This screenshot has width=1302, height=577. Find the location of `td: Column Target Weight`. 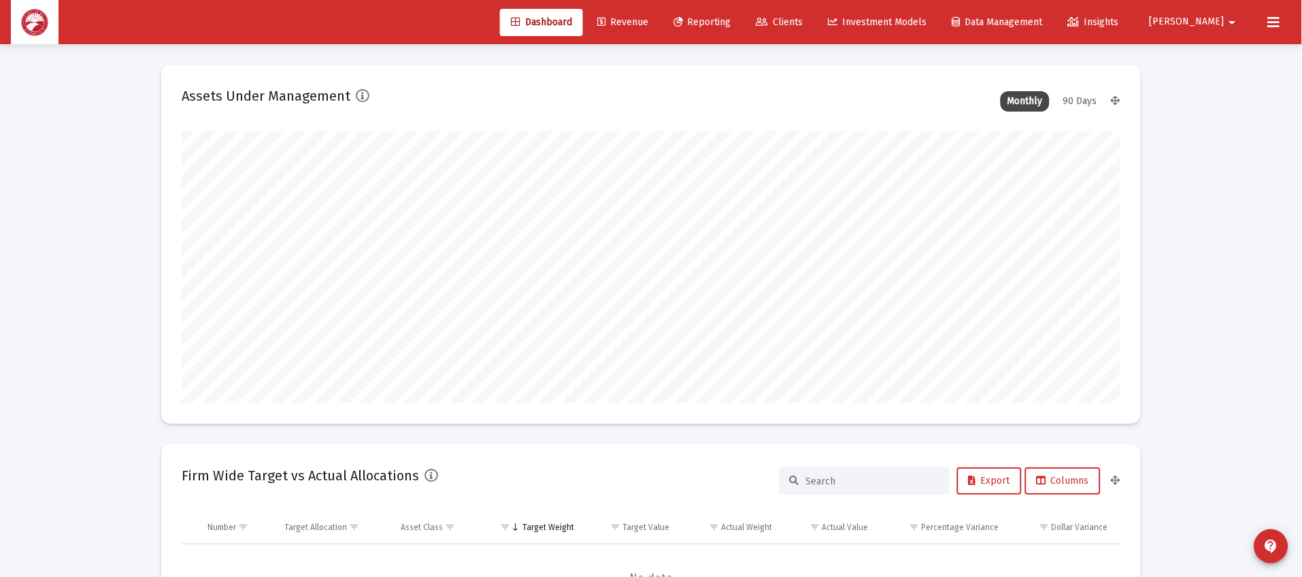

td: Column Target Weight is located at coordinates (533, 527).